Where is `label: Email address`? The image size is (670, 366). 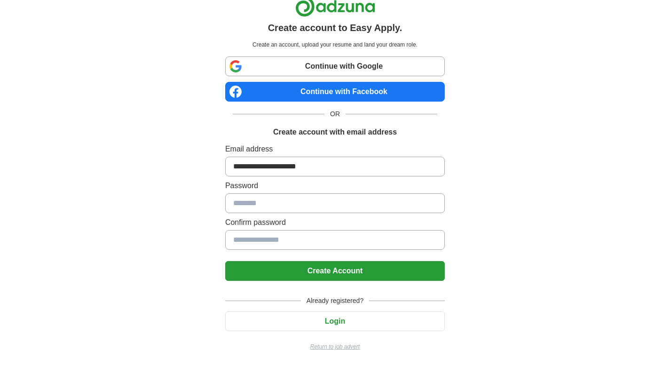
label: Email address is located at coordinates (335, 149).